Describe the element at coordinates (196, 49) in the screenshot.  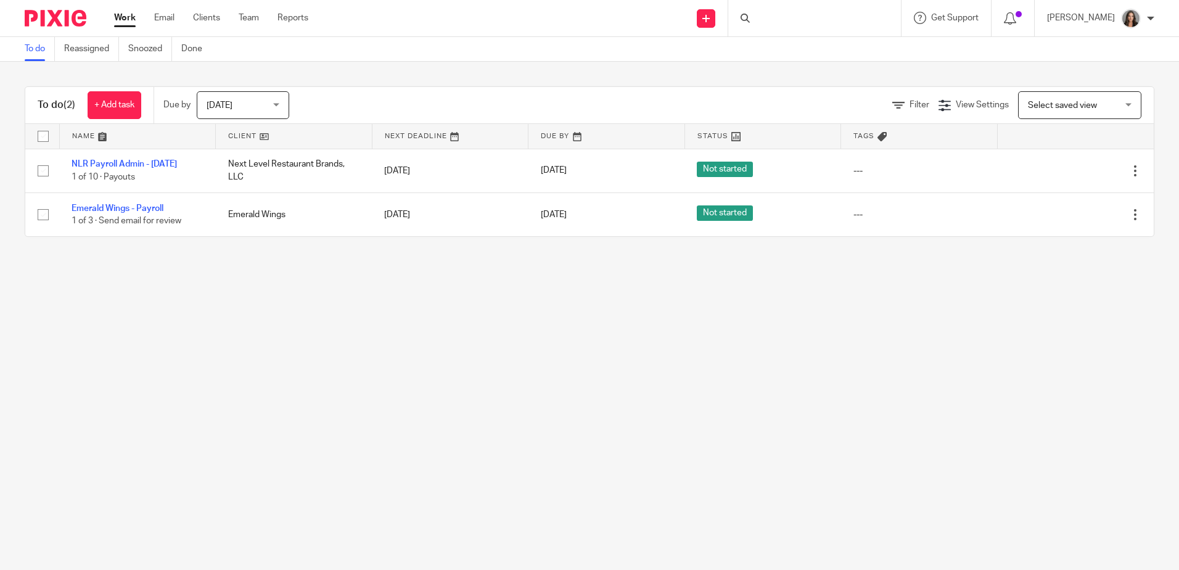
I see `a: Done` at that location.